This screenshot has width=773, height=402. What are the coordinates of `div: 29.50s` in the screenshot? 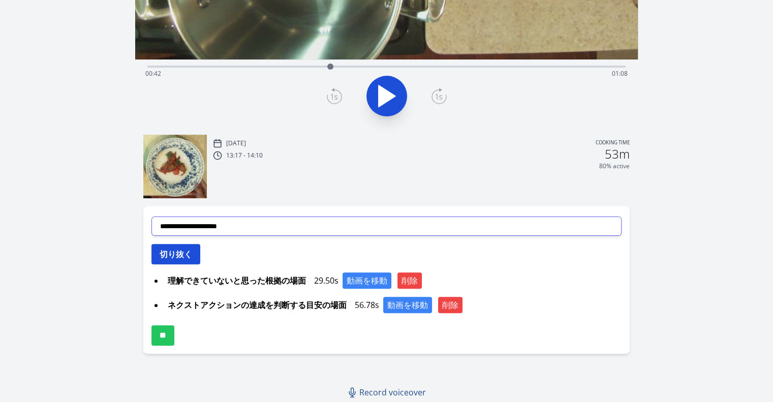 It's located at (392, 280).